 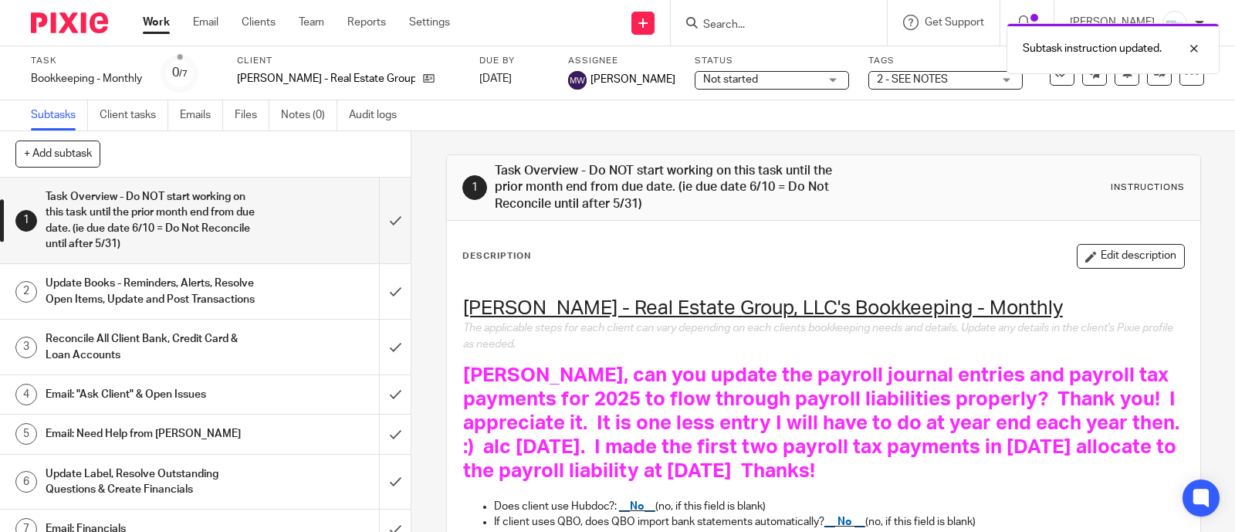 I want to click on button: Edit description, so click(x=1130, y=256).